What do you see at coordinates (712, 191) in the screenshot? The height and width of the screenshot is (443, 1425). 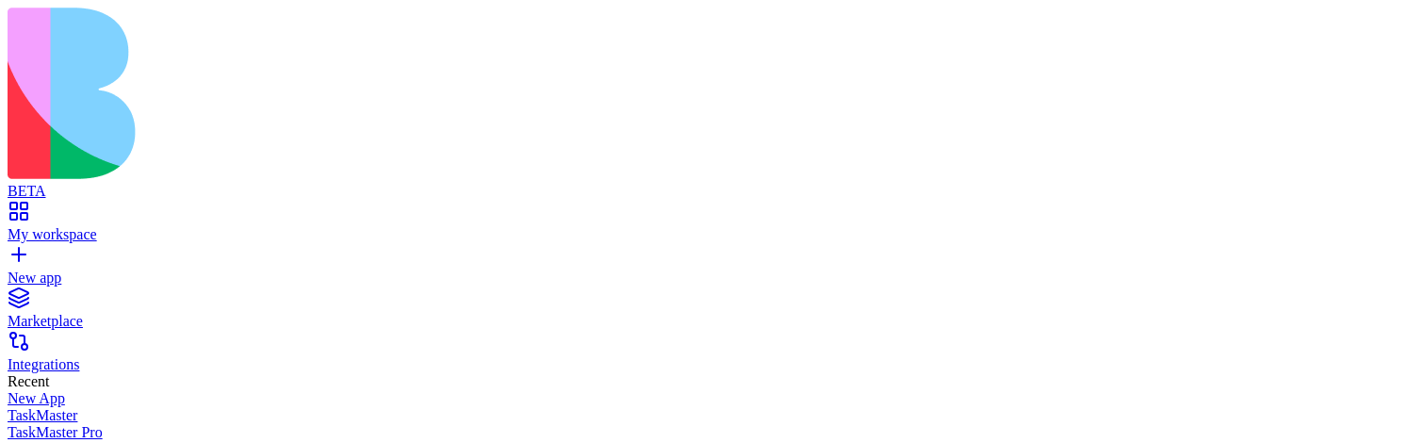 I see `div: BETA` at bounding box center [712, 191].